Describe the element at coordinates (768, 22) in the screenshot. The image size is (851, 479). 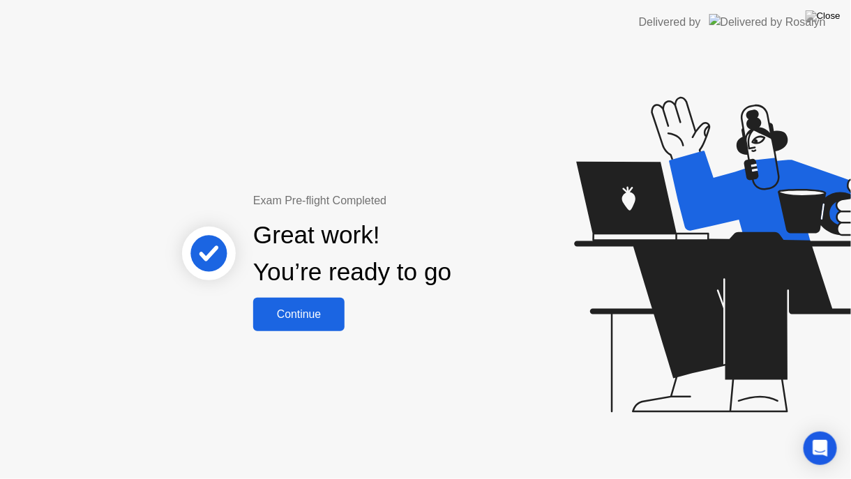
I see `img: Delivered by Rosalyn` at that location.